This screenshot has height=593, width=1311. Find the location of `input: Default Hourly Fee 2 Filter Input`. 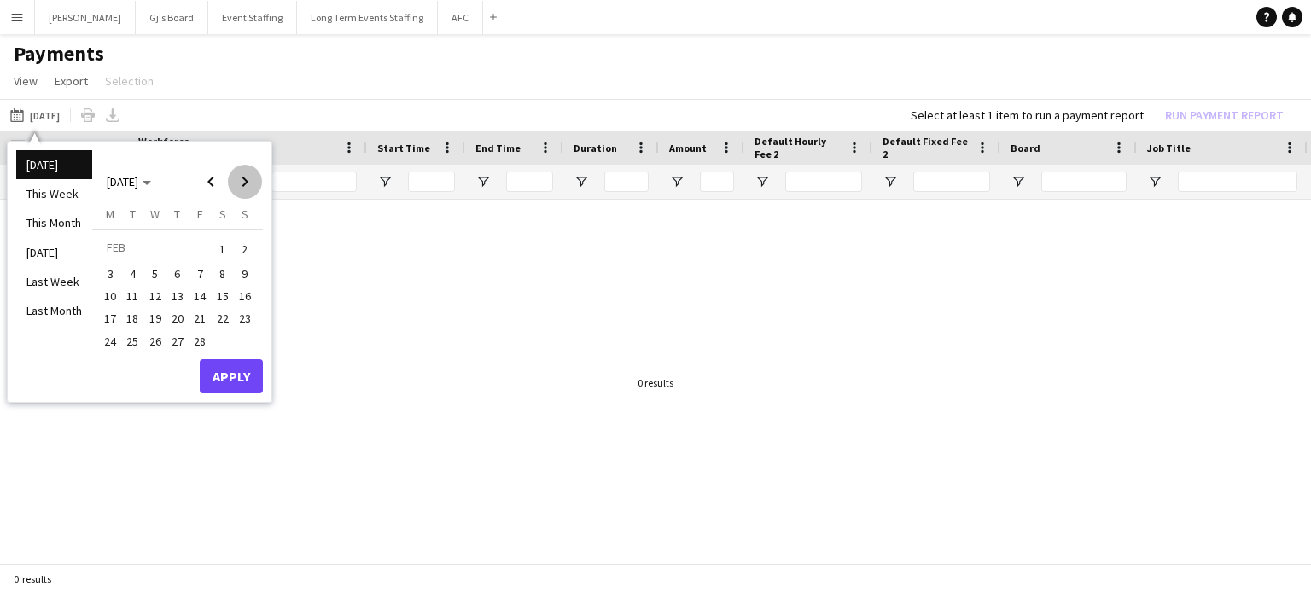

input: Default Hourly Fee 2 Filter Input is located at coordinates (823, 182).